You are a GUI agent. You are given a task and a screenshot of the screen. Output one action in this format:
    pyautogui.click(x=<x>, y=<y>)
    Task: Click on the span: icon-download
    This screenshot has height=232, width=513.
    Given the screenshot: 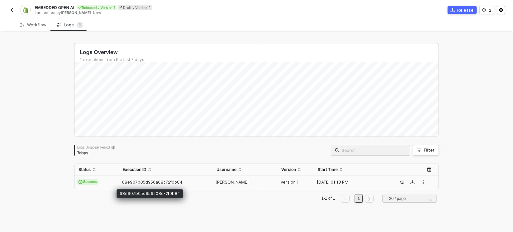 What is the action you would take?
    pyautogui.click(x=412, y=182)
    